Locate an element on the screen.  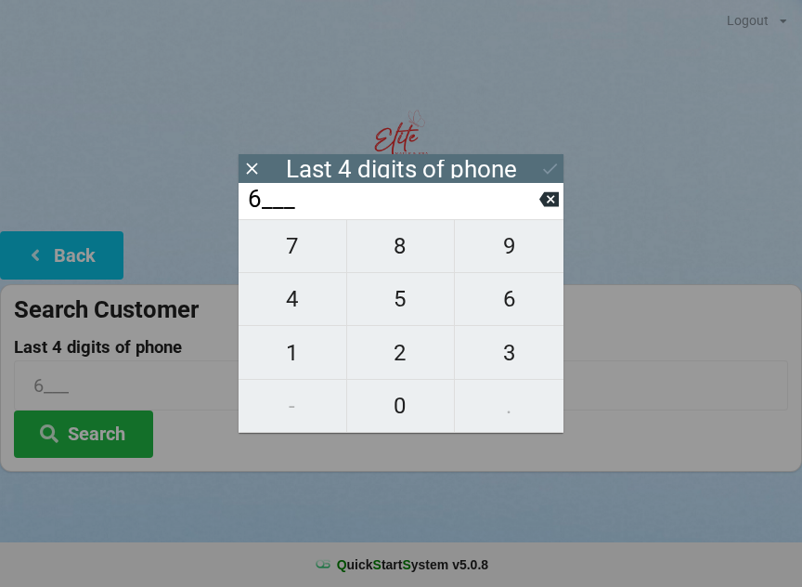
span: 7 is located at coordinates (293, 246).